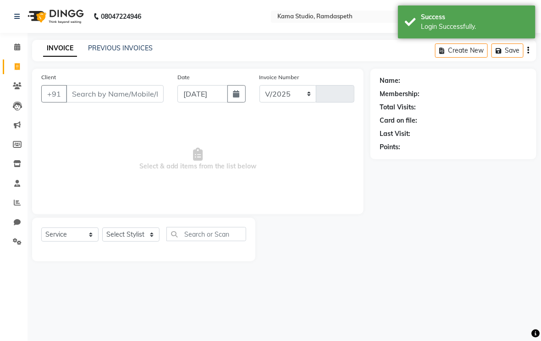 Image resolution: width=541 pixels, height=341 pixels. I want to click on a: INVOICE, so click(60, 49).